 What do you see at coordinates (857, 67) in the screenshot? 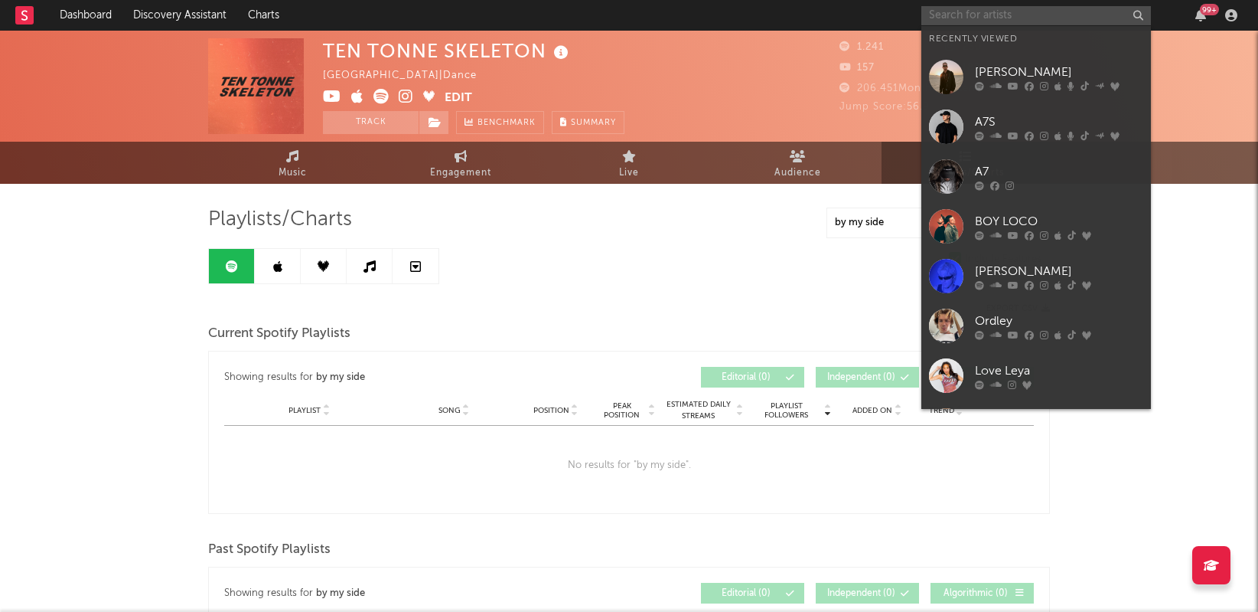
I see `span: 157` at bounding box center [857, 67].